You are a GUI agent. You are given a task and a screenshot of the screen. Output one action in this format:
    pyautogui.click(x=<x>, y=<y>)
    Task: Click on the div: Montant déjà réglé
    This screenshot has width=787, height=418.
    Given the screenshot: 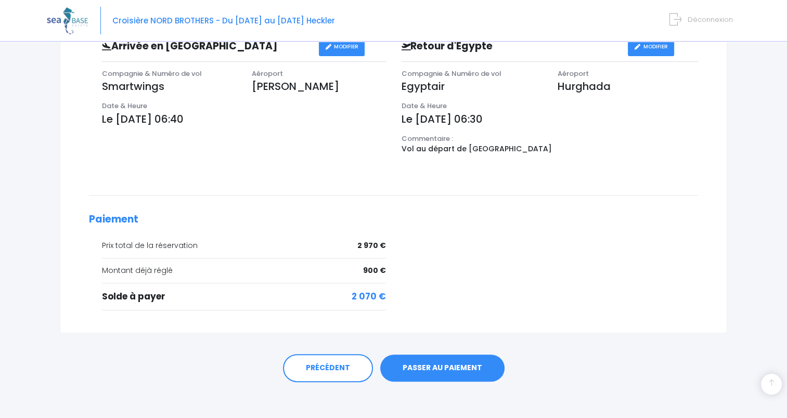 What is the action you would take?
    pyautogui.click(x=244, y=271)
    